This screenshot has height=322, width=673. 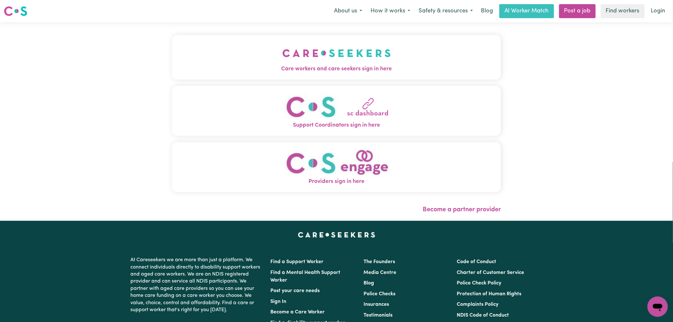 What do you see at coordinates (477, 262) in the screenshot?
I see `a: Code of Conduct` at bounding box center [477, 262].